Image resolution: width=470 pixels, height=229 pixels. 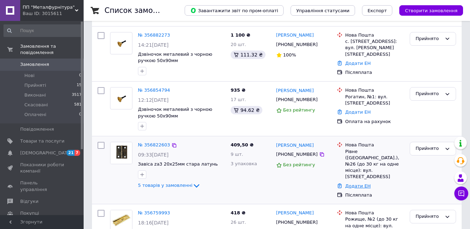 I want to click on a: Завіса za3 20х25мм стара латунь, so click(x=178, y=164).